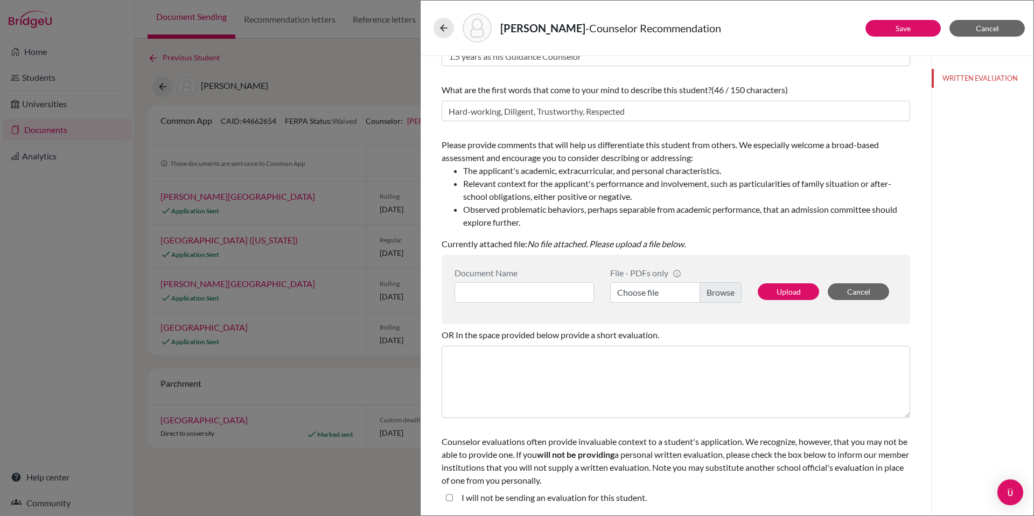 The height and width of the screenshot is (516, 1034). What do you see at coordinates (687, 171) in the screenshot?
I see `li: The applicant's academic, extracurricular, and personal characteristics.` at bounding box center [687, 171].